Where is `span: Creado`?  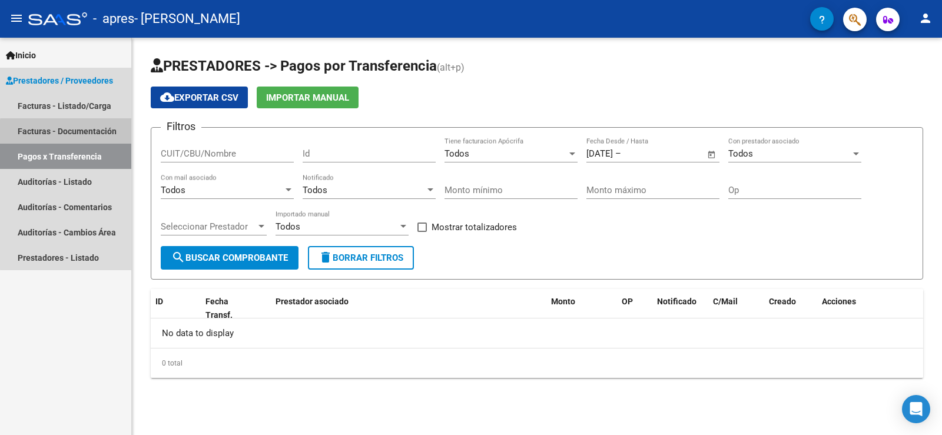 span: Creado is located at coordinates (783, 301).